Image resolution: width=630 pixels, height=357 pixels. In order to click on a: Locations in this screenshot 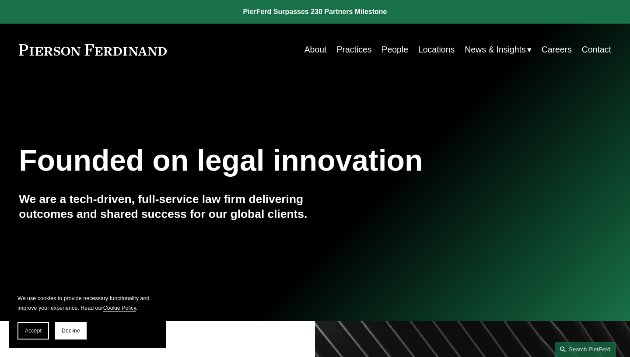, I will do `click(436, 49)`.